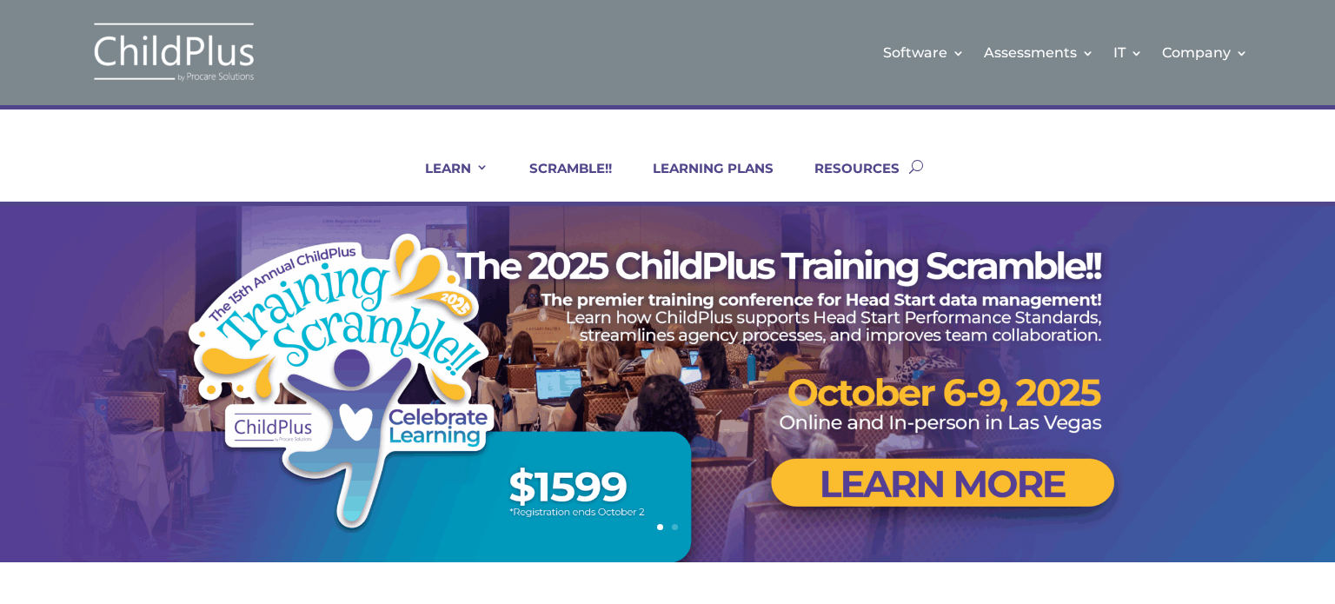 Image resolution: width=1335 pixels, height=604 pixels. What do you see at coordinates (703, 181) in the screenshot?
I see `a: LEARNING PLANS` at bounding box center [703, 181].